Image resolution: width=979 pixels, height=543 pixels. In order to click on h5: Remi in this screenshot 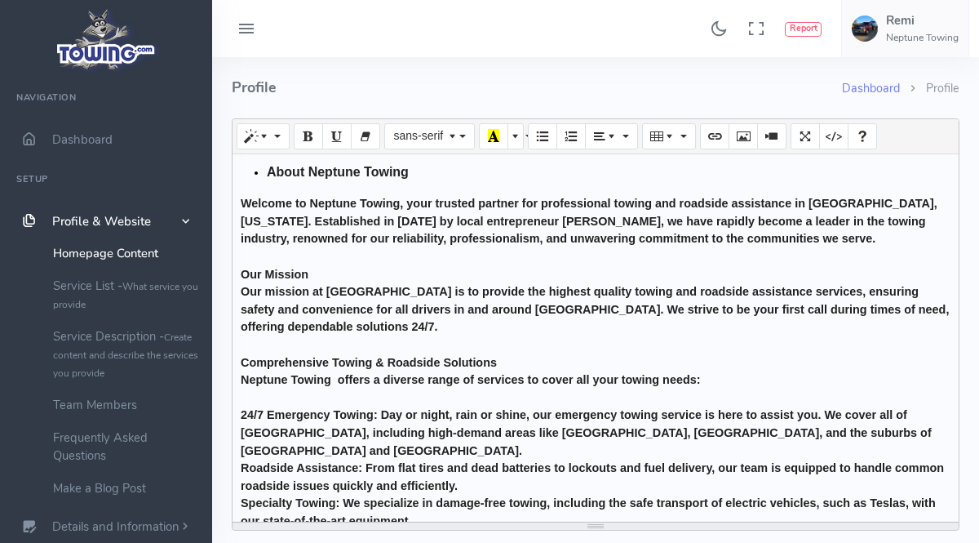, I will do `click(922, 20)`.